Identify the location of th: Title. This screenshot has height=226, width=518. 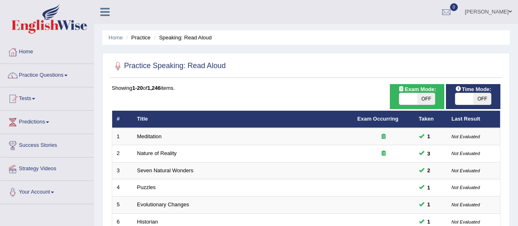
(243, 119).